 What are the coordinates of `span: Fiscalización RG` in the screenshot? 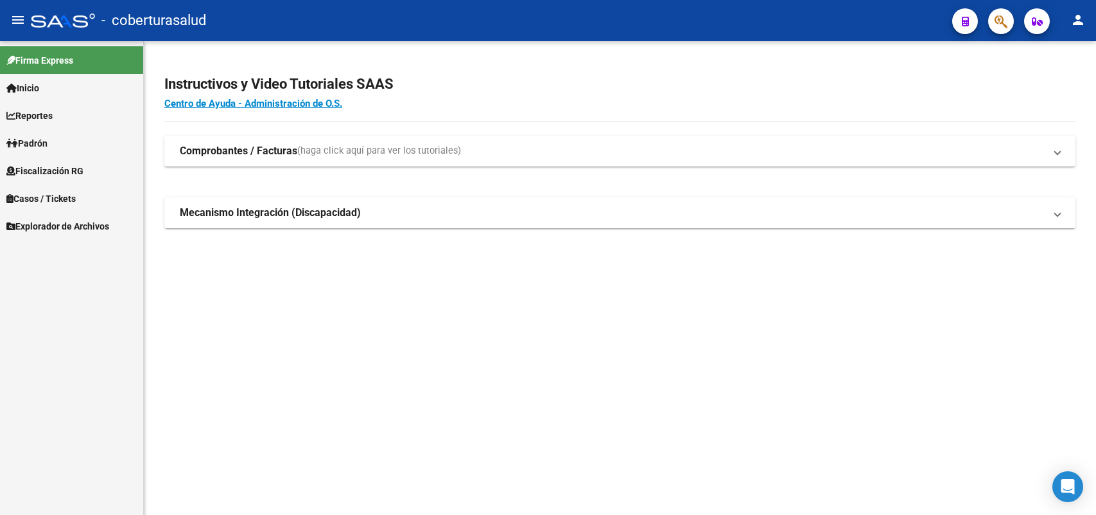 It's located at (45, 171).